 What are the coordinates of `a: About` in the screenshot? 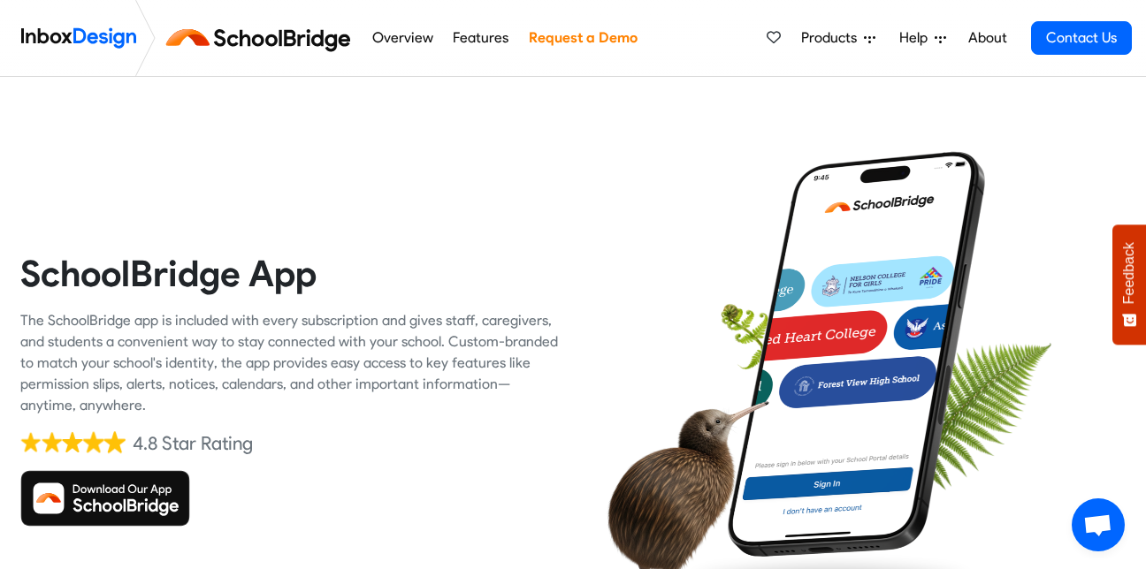 It's located at (986, 38).